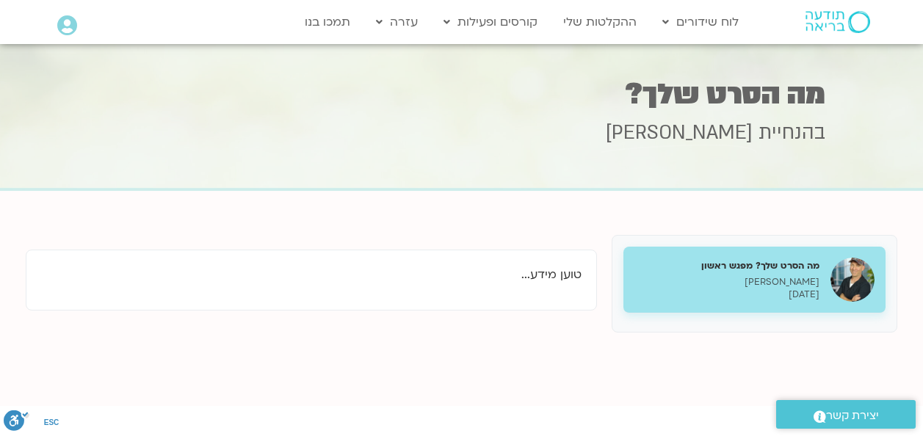  Describe the element at coordinates (852, 416) in the screenshot. I see `span: יצירת קשר` at that location.